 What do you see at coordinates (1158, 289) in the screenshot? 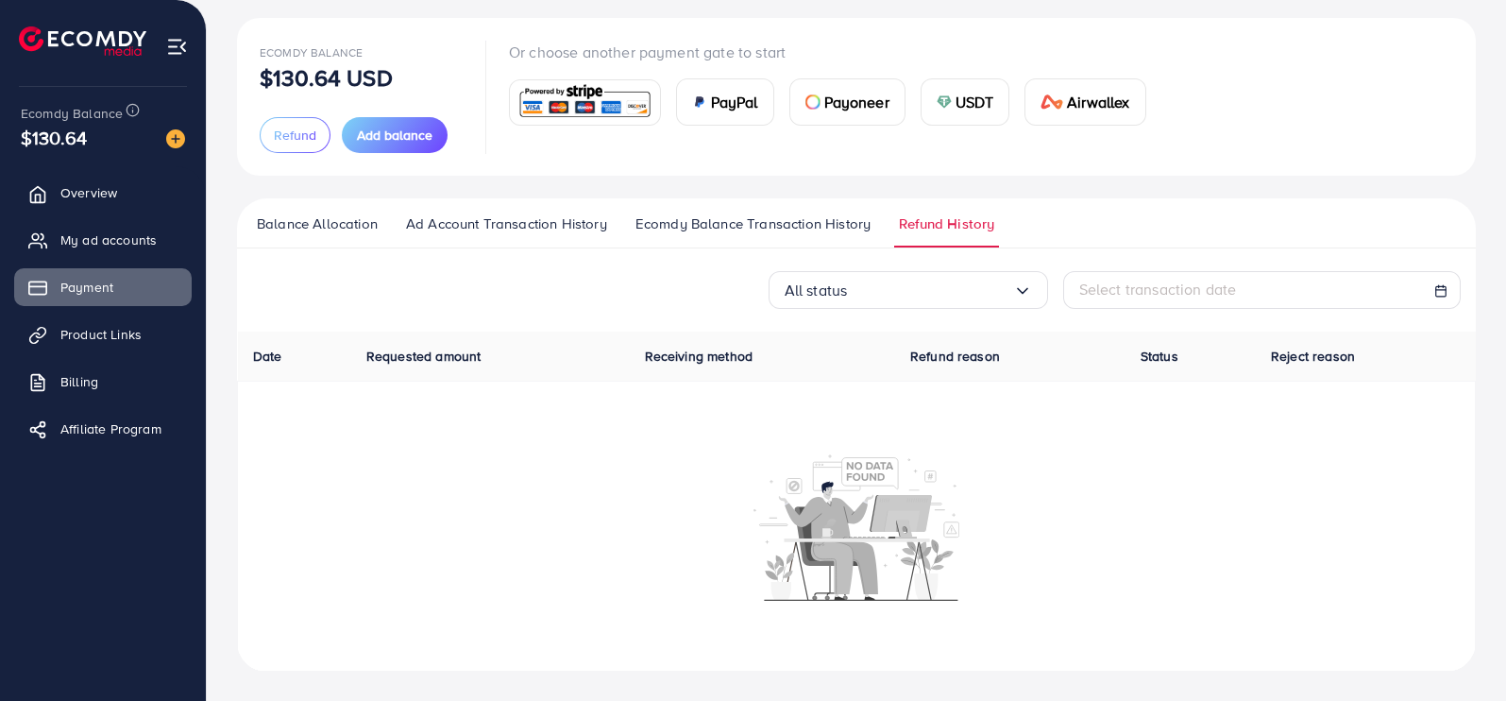
I see `span: Select transaction date` at bounding box center [1158, 289].